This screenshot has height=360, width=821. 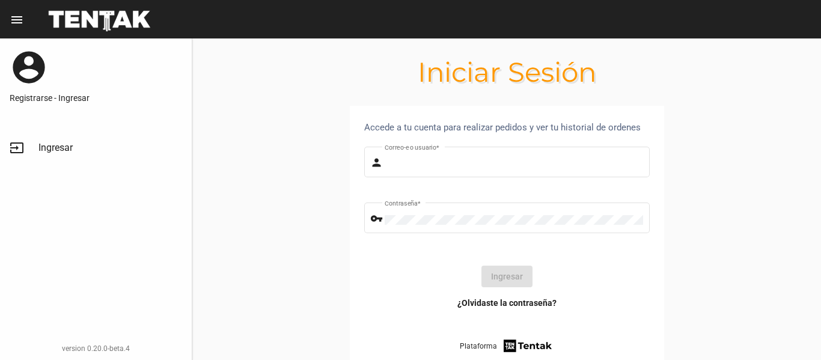 What do you see at coordinates (506, 345) in the screenshot?
I see `a: Plataforma` at bounding box center [506, 345].